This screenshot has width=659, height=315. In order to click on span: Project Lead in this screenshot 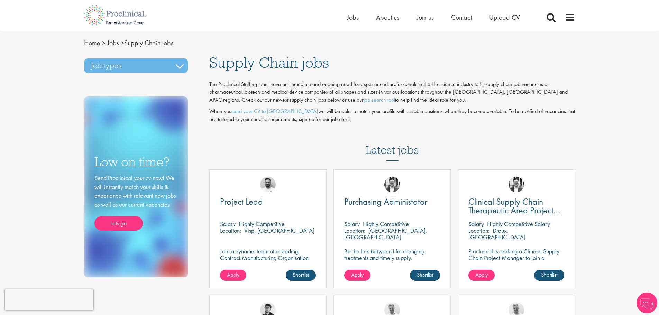, I will do `click(241, 202)`.